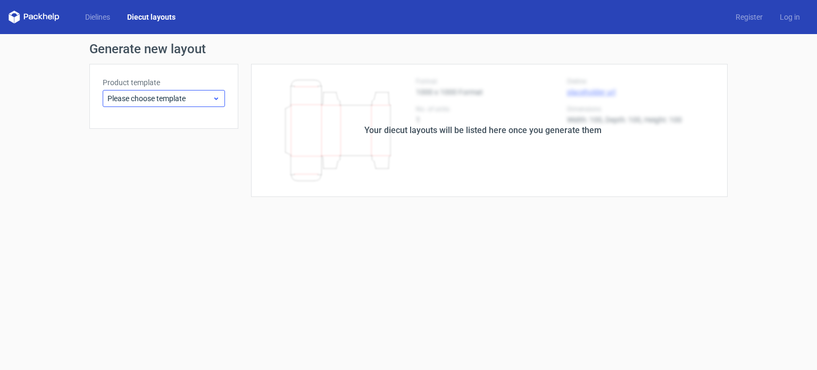 The image size is (817, 370). What do you see at coordinates (164, 82) in the screenshot?
I see `label: Product template` at bounding box center [164, 82].